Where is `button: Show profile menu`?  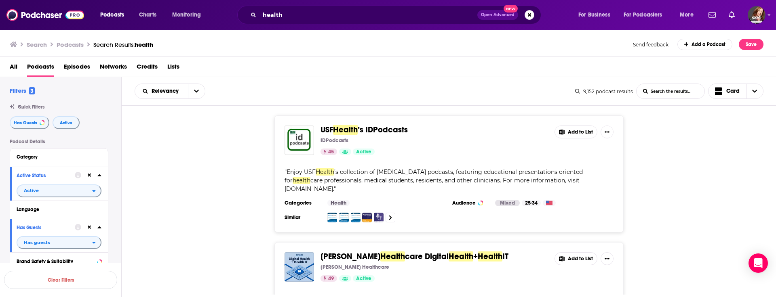
button: Show profile menu is located at coordinates (756, 15).